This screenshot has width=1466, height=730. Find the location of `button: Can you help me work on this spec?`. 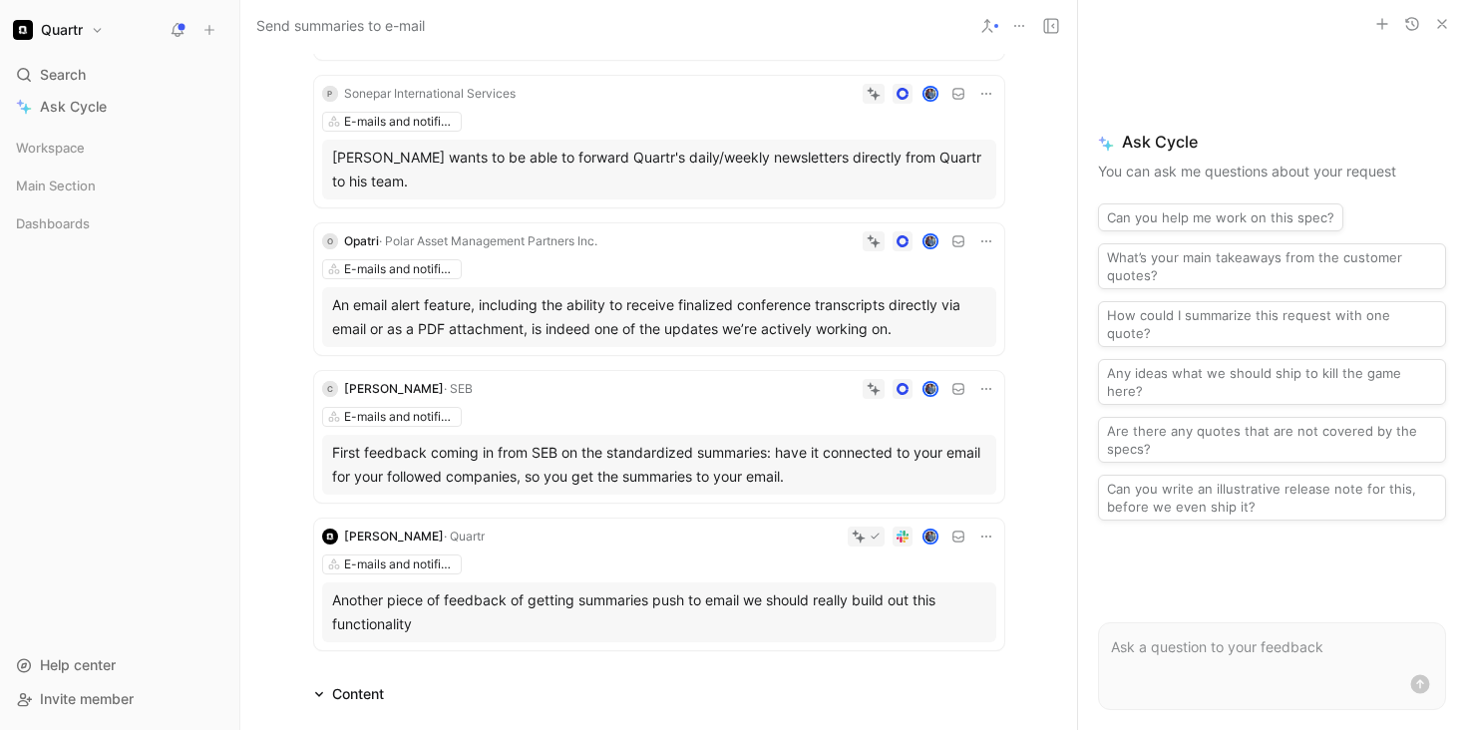

button: Can you help me work on this spec? is located at coordinates (1220, 217).